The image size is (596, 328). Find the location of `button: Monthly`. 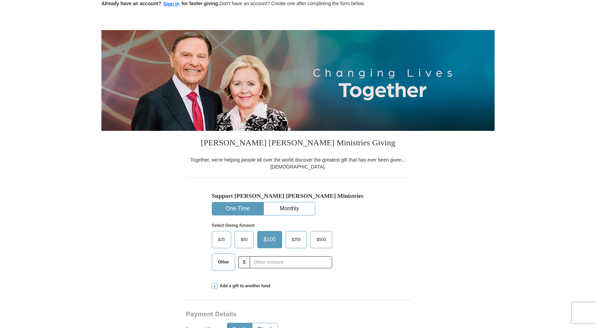

button: Monthly is located at coordinates (290, 208).